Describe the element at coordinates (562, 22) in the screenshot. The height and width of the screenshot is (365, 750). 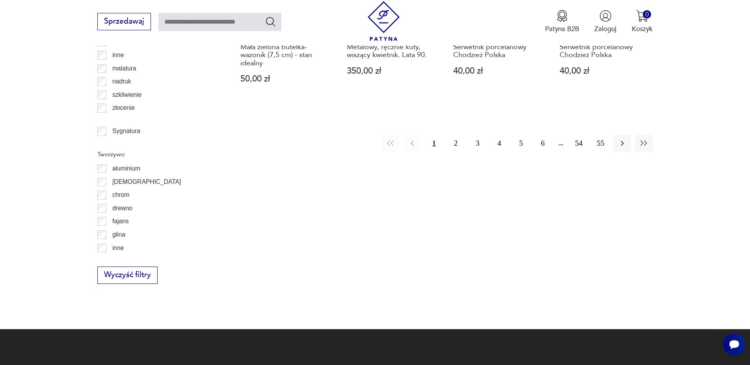
I see `a: Ikona medaluPatyna B2B` at that location.